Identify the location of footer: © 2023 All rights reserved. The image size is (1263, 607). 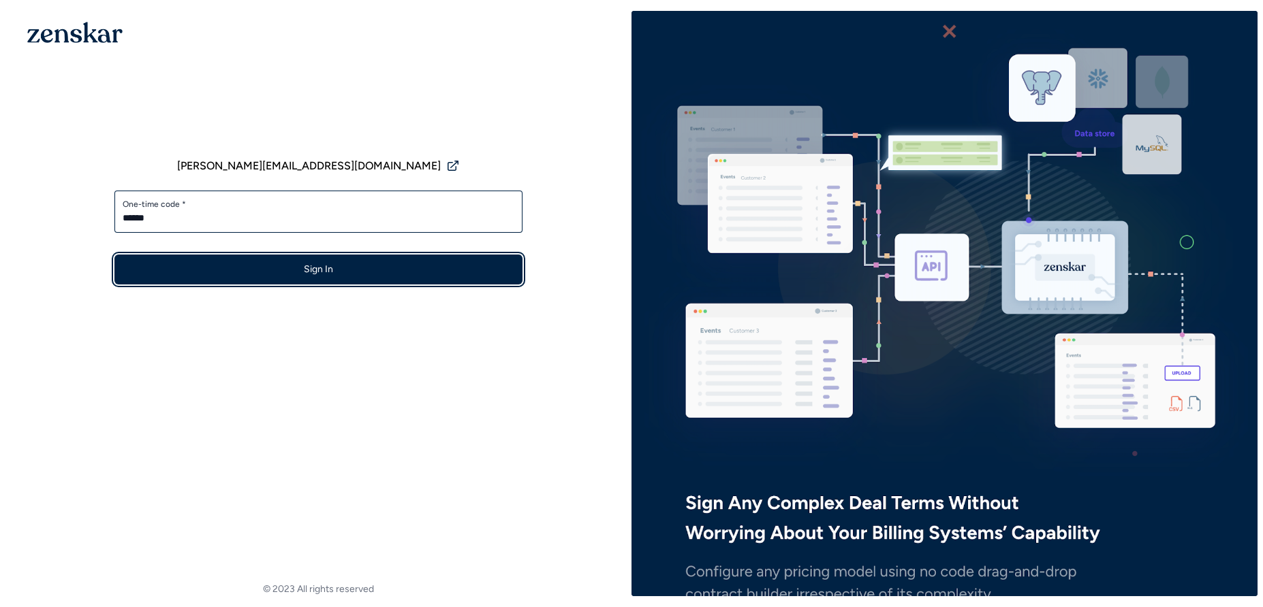
(318, 590).